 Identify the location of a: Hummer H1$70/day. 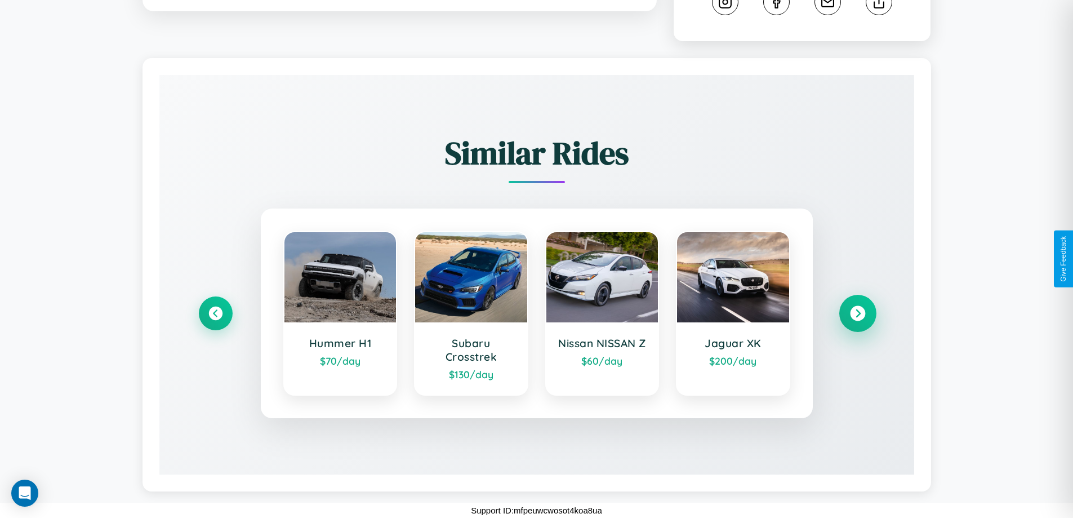
(340, 313).